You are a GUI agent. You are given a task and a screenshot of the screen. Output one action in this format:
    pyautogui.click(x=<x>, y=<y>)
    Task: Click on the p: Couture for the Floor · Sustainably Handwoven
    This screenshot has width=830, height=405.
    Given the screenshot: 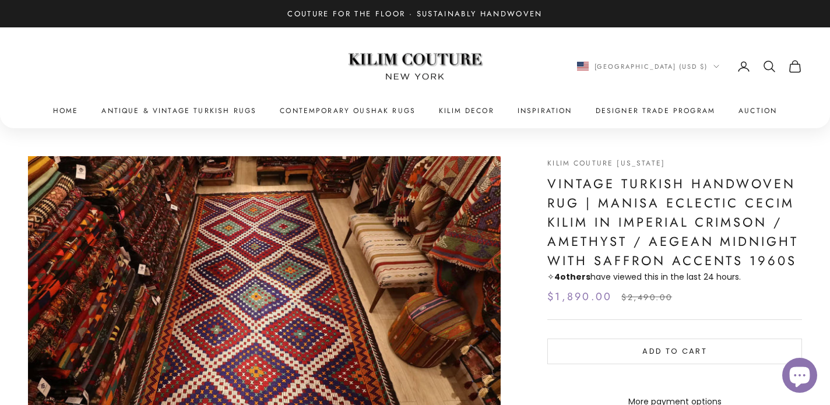 What is the action you would take?
    pyautogui.click(x=414, y=13)
    